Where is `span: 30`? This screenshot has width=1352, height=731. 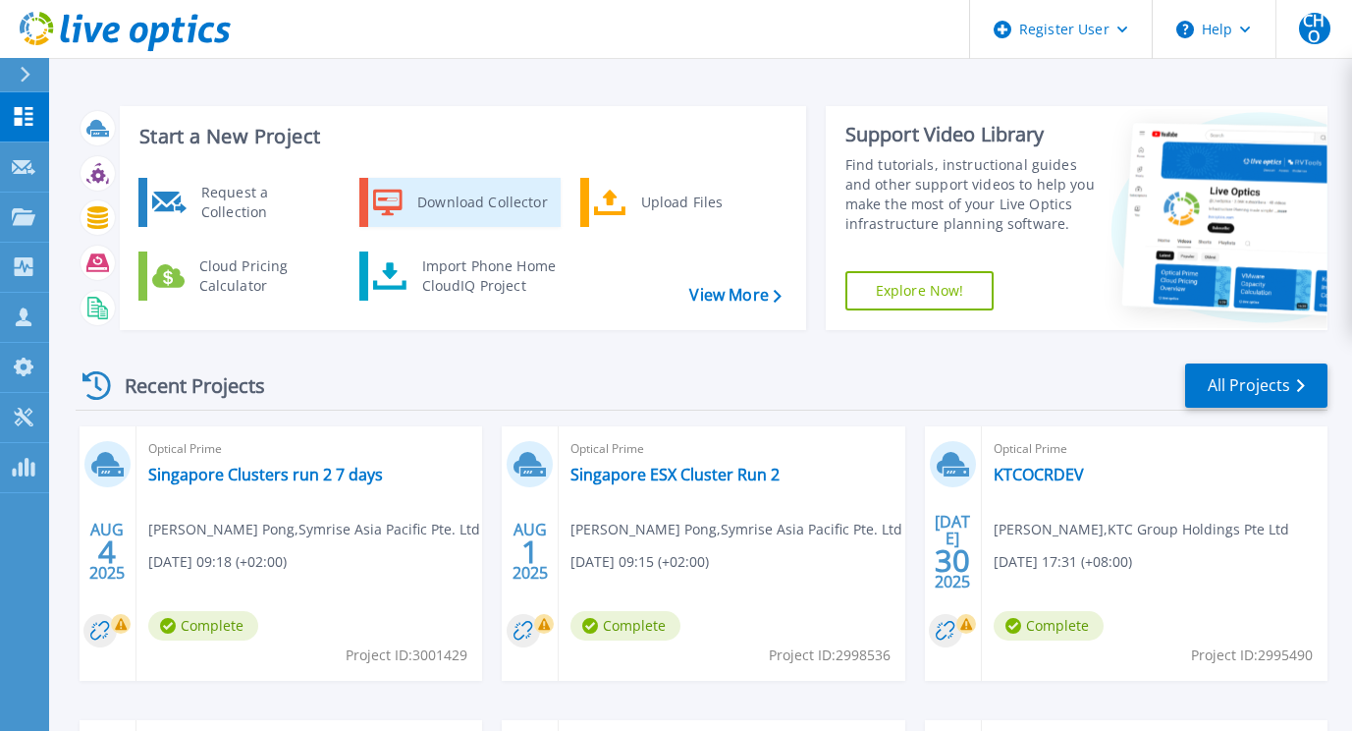
span: 30 is located at coordinates (953, 560).